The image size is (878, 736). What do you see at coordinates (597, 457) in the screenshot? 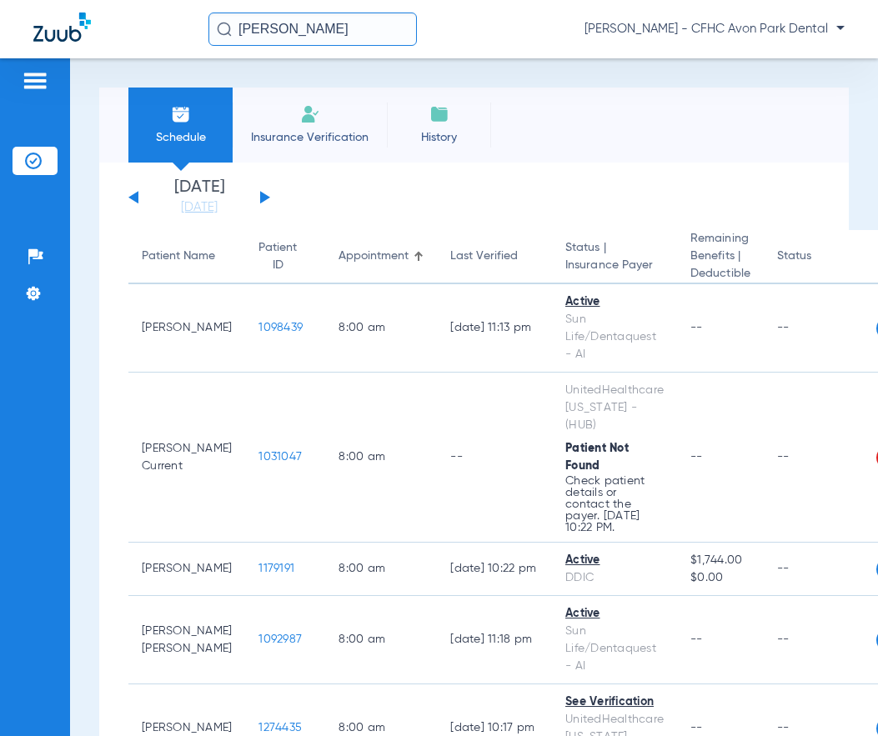
I see `span: Patient Not Found` at bounding box center [597, 457].